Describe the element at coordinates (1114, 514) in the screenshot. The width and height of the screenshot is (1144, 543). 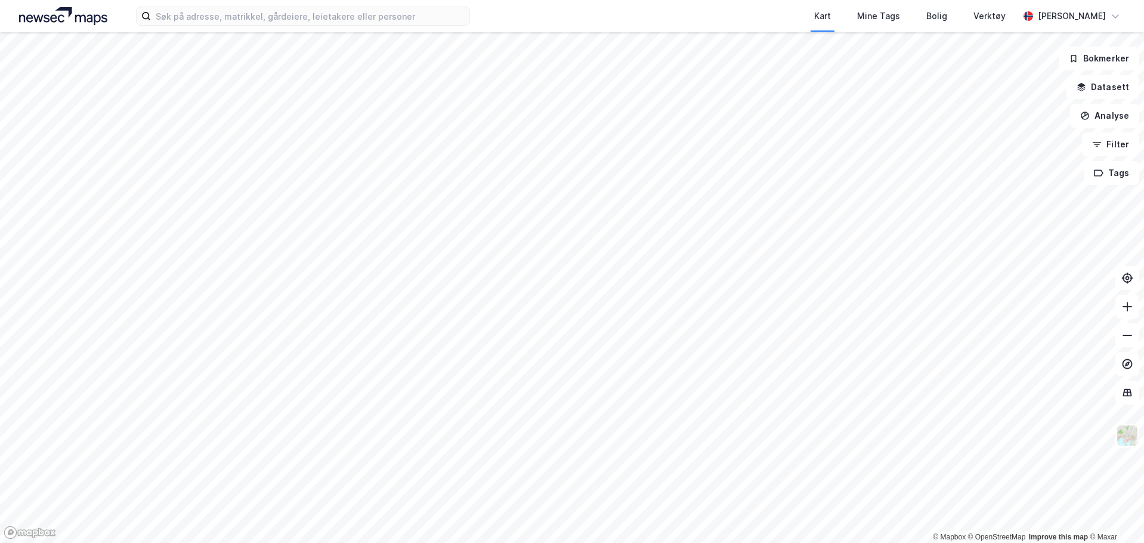
I see `div: Kontrollprogram for chat` at that location.